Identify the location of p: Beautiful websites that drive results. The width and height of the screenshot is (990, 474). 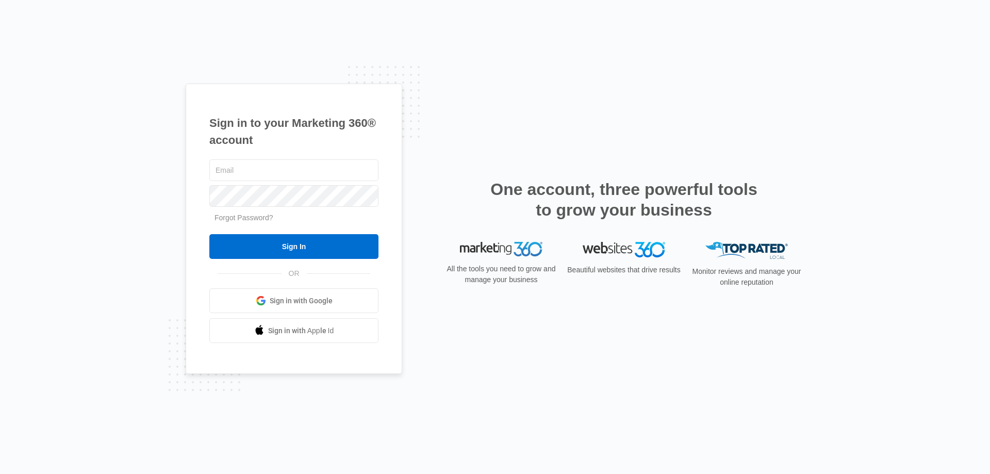
(624, 270).